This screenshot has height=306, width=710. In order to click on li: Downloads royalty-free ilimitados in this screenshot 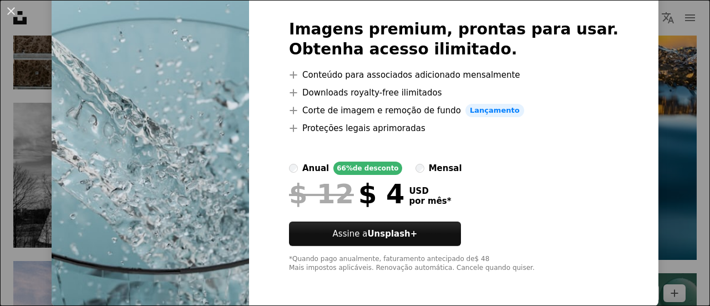, I will do `click(454, 93)`.